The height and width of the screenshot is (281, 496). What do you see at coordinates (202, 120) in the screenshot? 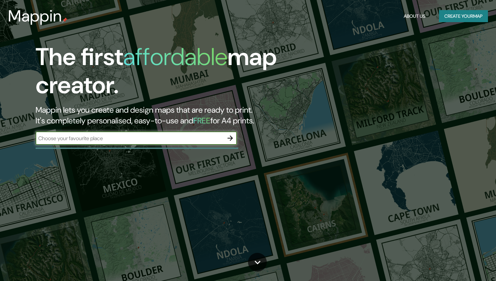
I see `h5: FREE` at bounding box center [202, 120].